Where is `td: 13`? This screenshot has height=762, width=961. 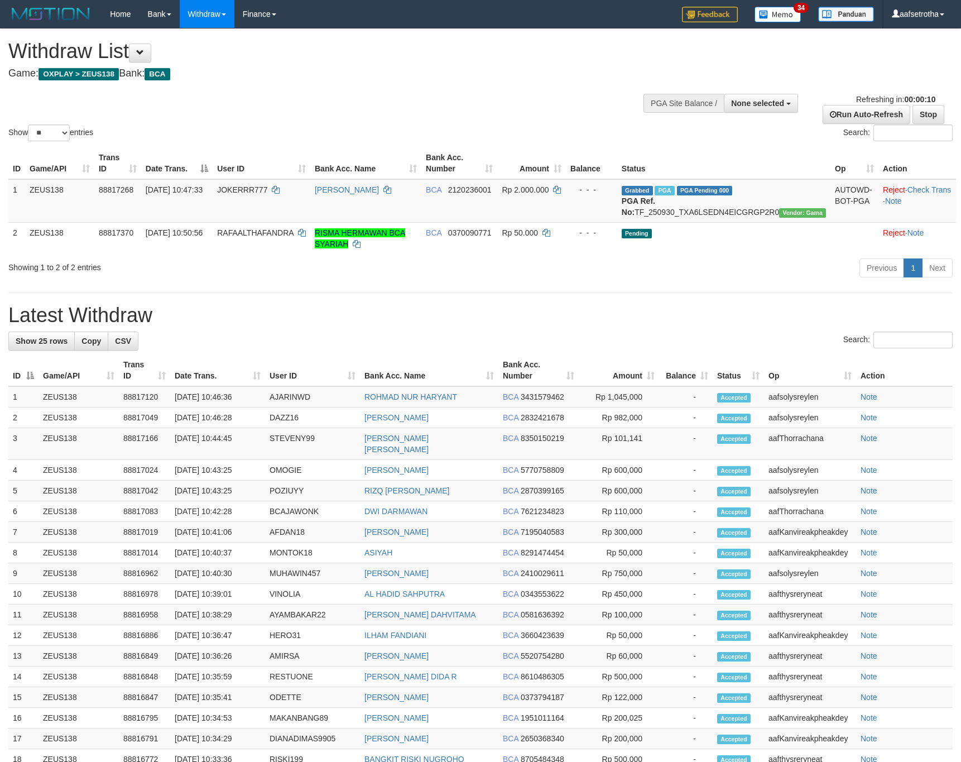
td: 13 is located at coordinates (23, 656).